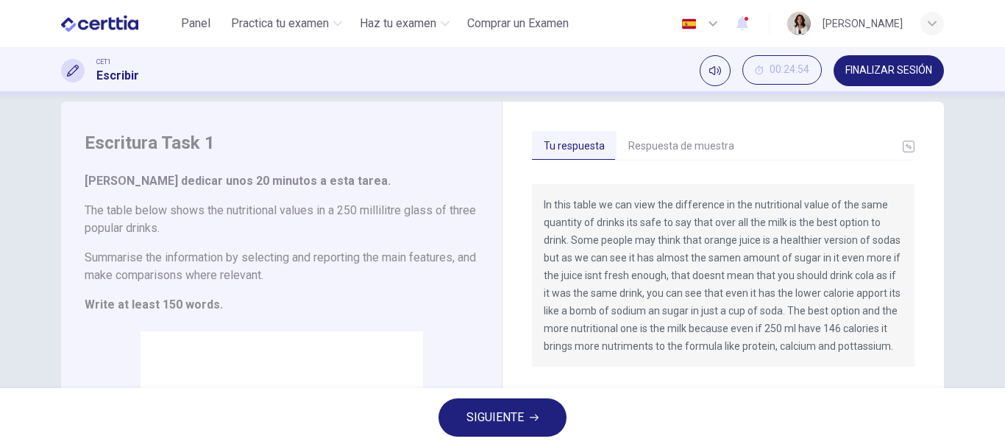 This screenshot has width=1005, height=447. Describe the element at coordinates (889, 71) in the screenshot. I see `span: FINALIZAR SESIÓN` at that location.